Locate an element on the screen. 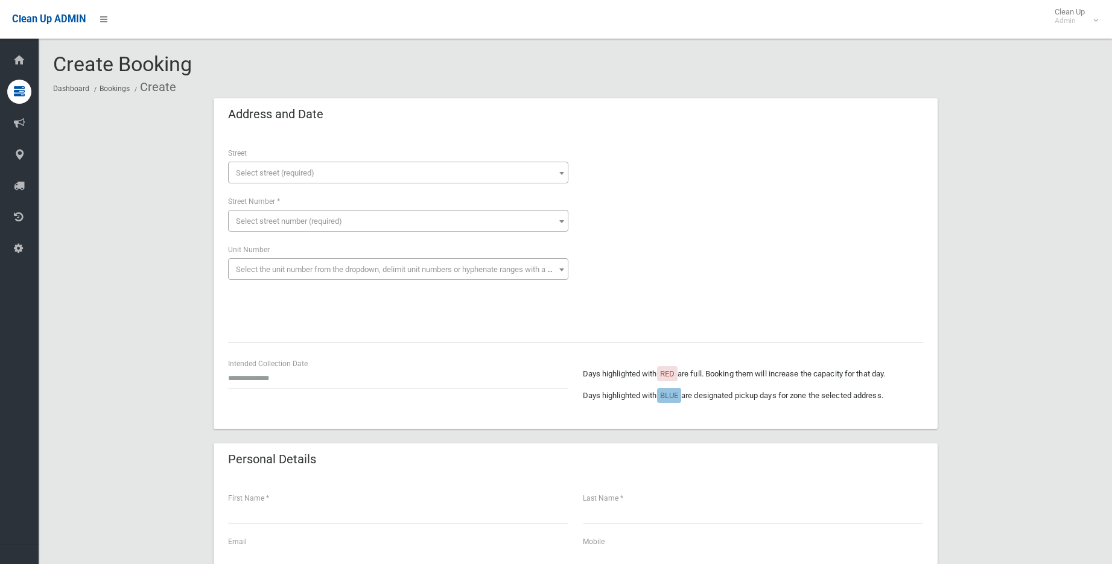  p: Days highlighted with are full. Booking them will increase the capacity for that day. is located at coordinates (753, 374).